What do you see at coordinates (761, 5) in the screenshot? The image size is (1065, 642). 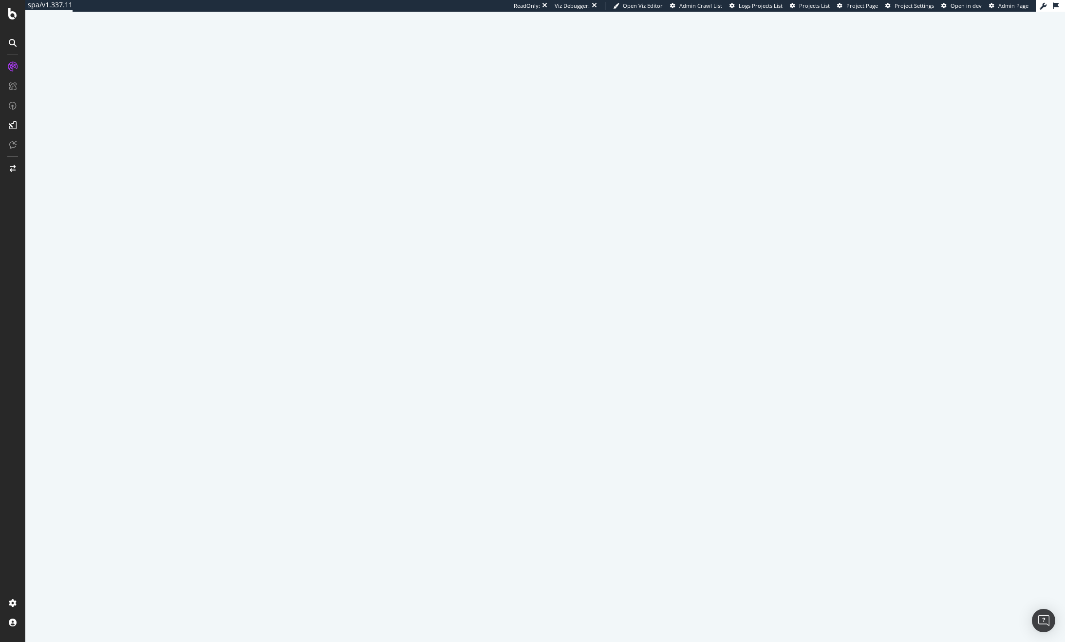 I see `span: Logs Projects List` at bounding box center [761, 5].